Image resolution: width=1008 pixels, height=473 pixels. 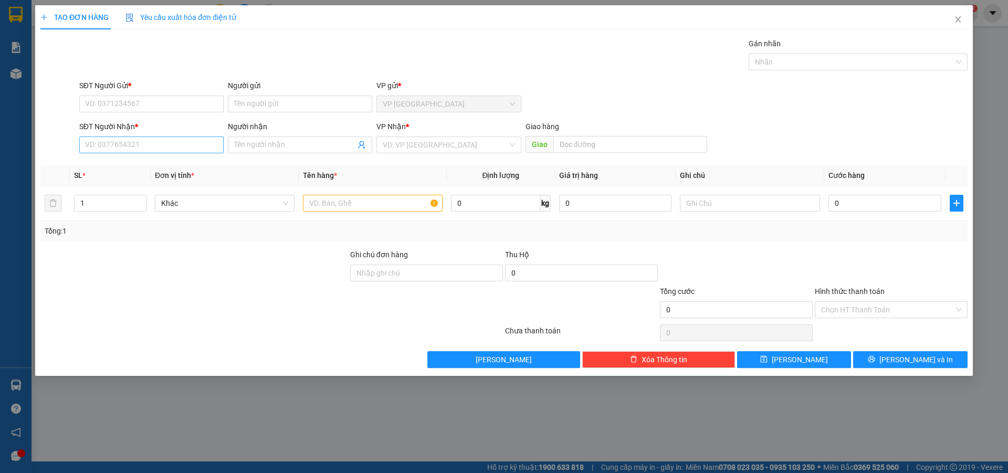 I want to click on span: delete, so click(x=634, y=360).